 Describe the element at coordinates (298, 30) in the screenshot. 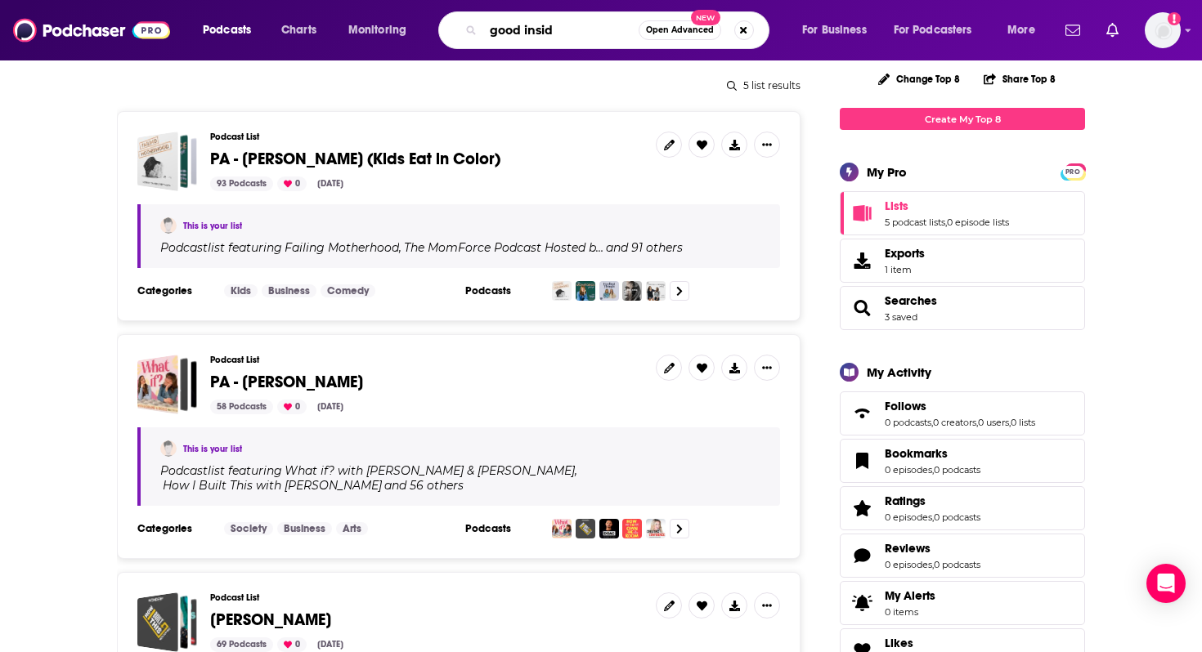

I see `span: Charts` at that location.